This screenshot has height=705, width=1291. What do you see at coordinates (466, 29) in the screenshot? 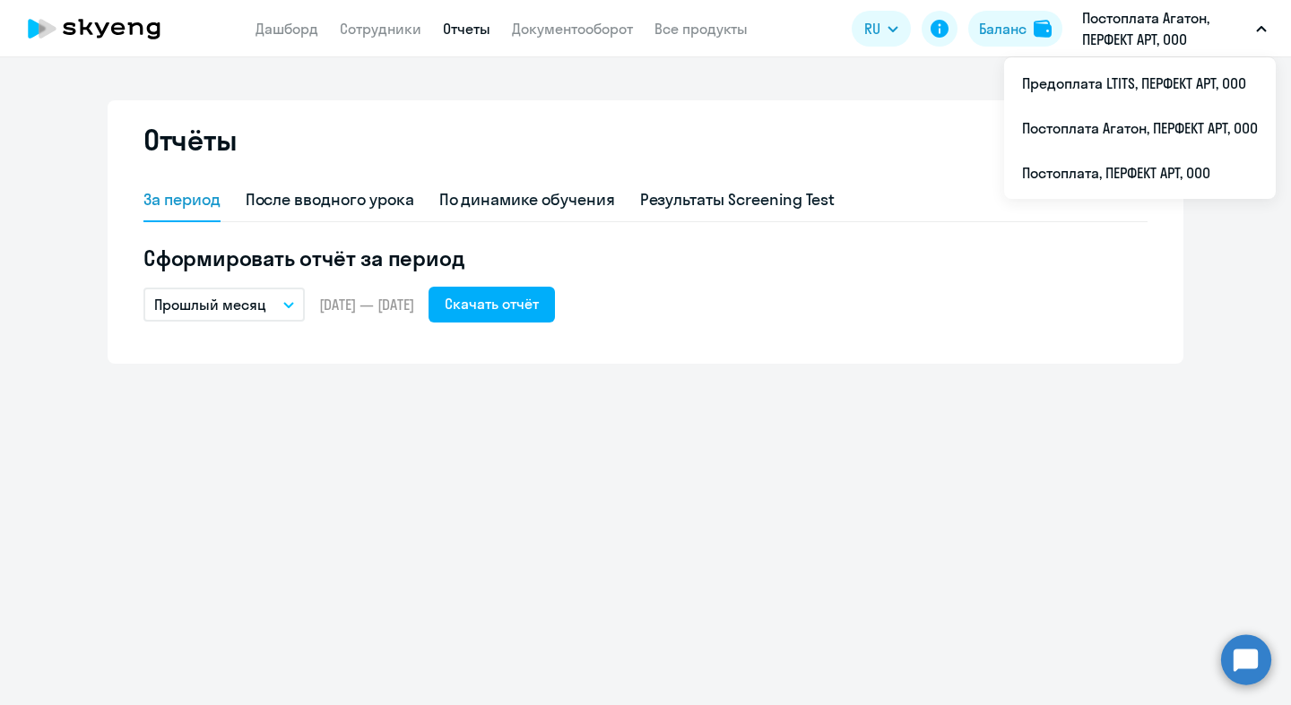
I see `a: Отчеты` at bounding box center [466, 29].